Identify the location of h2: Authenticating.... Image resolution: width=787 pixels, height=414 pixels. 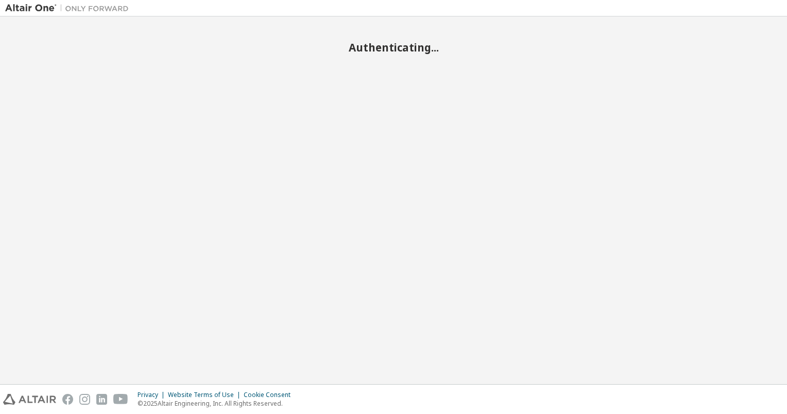
(393, 47).